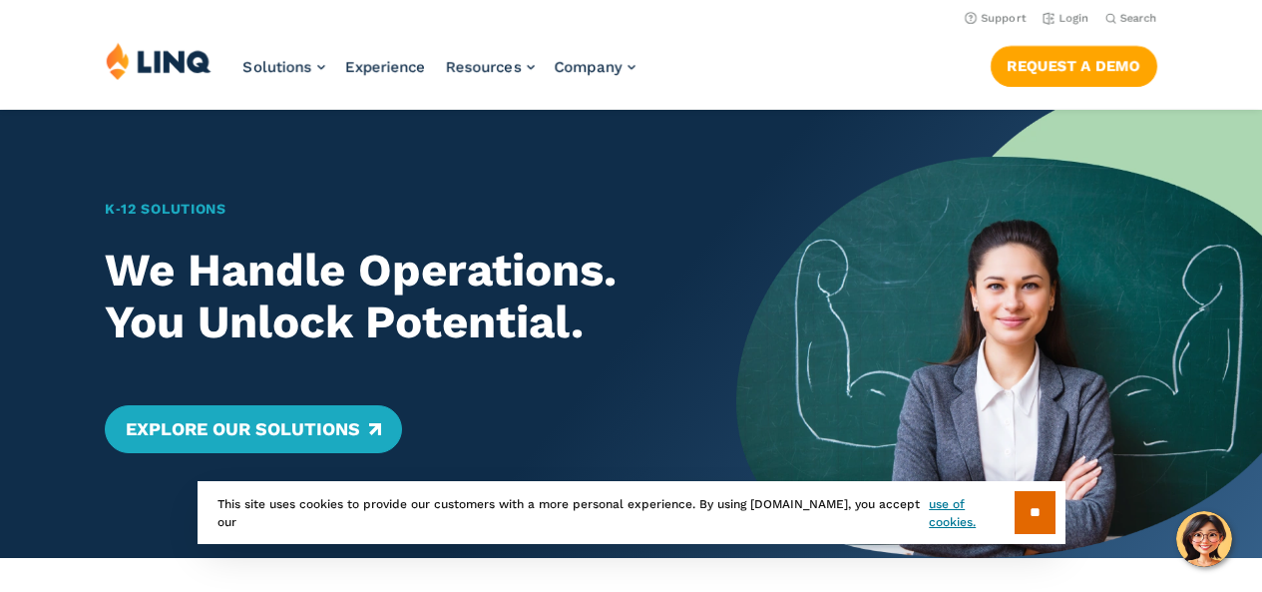 The width and height of the screenshot is (1262, 592). I want to click on a: Resources, so click(490, 67).